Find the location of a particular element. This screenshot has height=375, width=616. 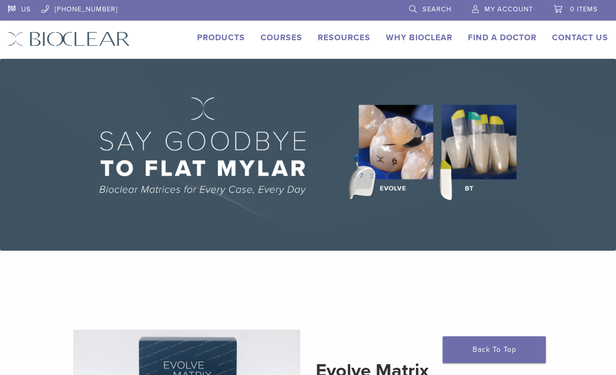

a: Products is located at coordinates (221, 38).